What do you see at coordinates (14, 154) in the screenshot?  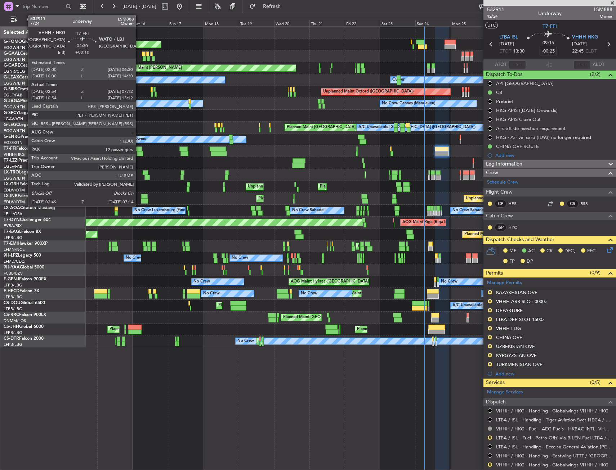 I see `a: VHHH/HKG` at bounding box center [14, 154].